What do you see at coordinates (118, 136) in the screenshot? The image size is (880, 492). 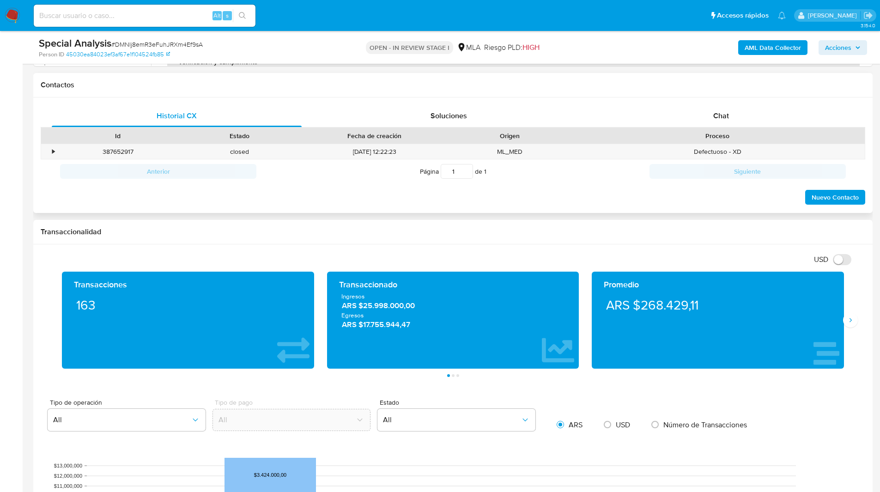 I see `div: Id` at bounding box center [118, 136].